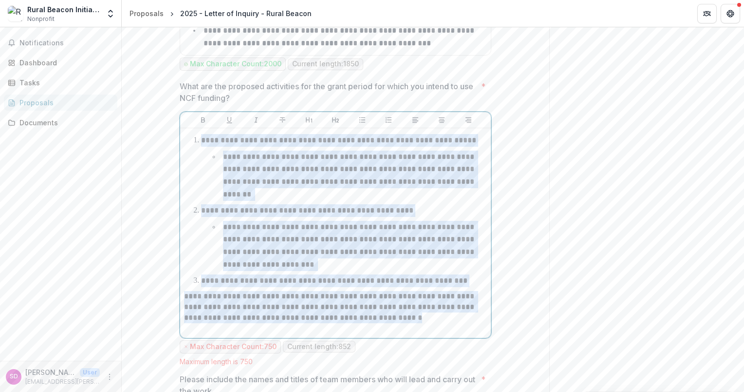 The width and height of the screenshot is (744, 392). What do you see at coordinates (236, 64) in the screenshot?
I see `p: Max Character Count: 2000` at bounding box center [236, 64].